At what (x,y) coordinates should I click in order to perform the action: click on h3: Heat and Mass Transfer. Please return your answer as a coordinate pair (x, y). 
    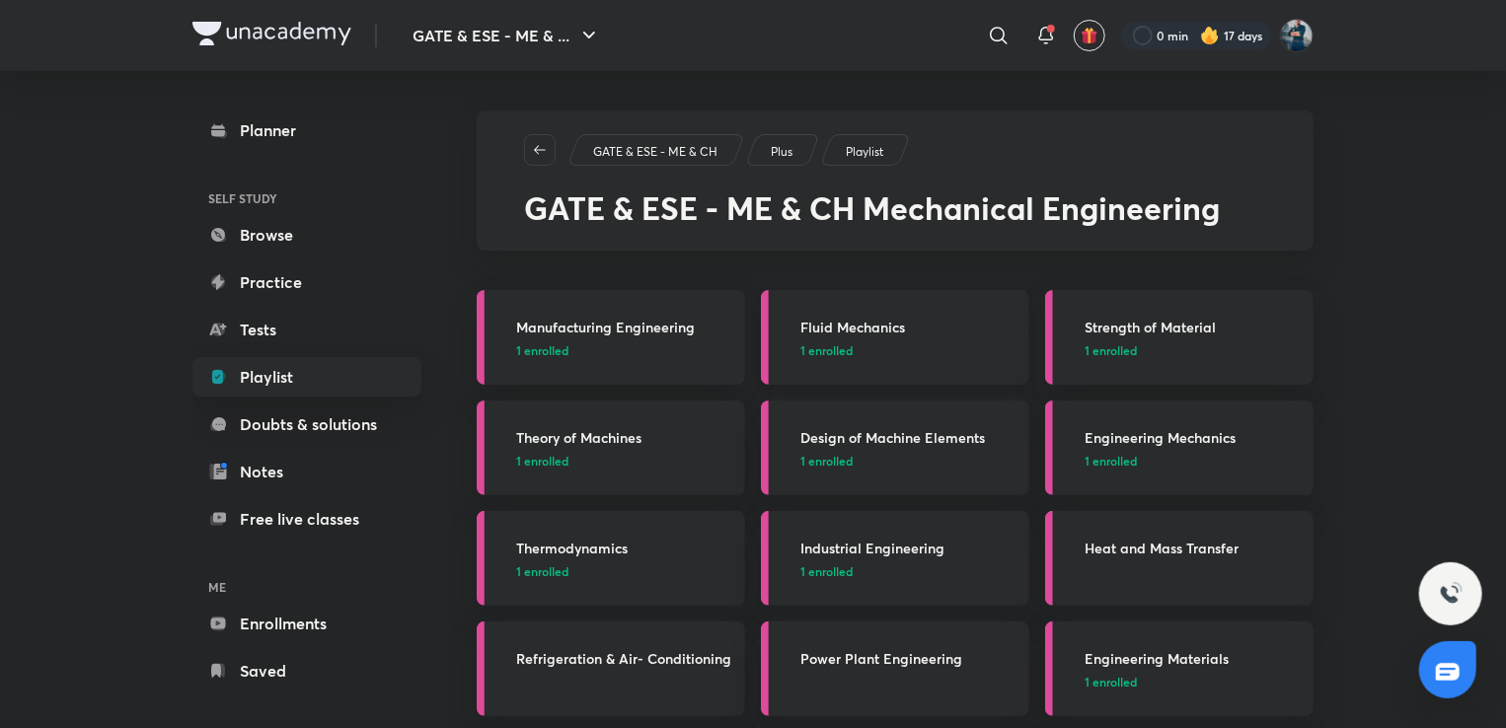
    Looking at the image, I should click on (1193, 548).